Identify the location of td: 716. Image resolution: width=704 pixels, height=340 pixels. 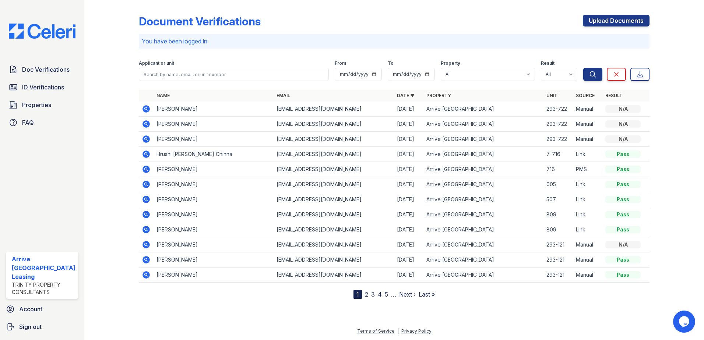
(558, 169).